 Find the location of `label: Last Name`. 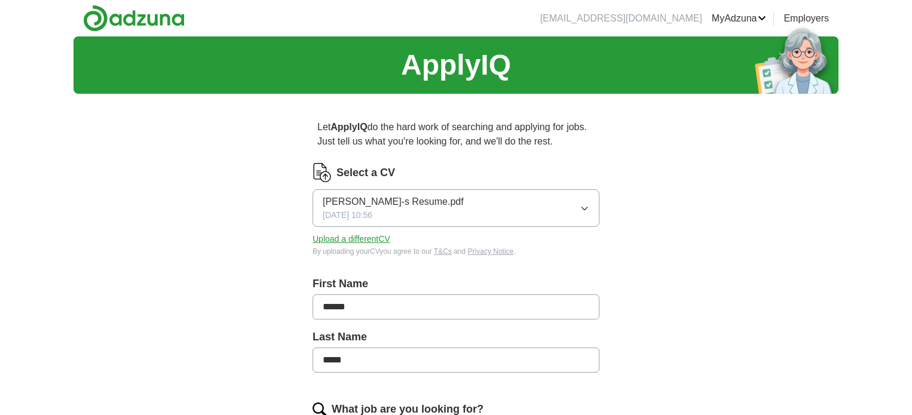

label: Last Name is located at coordinates (456, 337).